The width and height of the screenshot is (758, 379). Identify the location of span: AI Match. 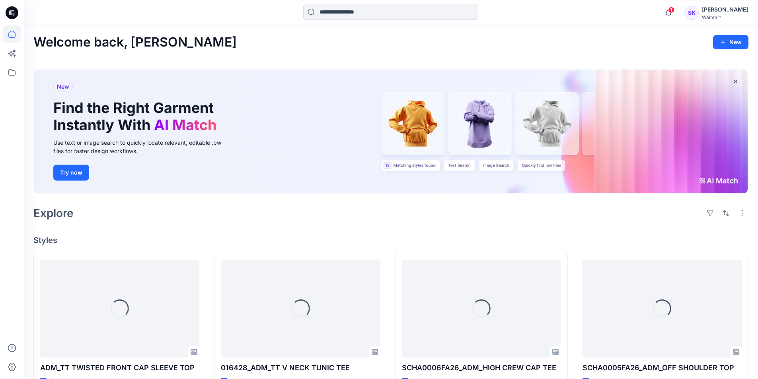
(185, 125).